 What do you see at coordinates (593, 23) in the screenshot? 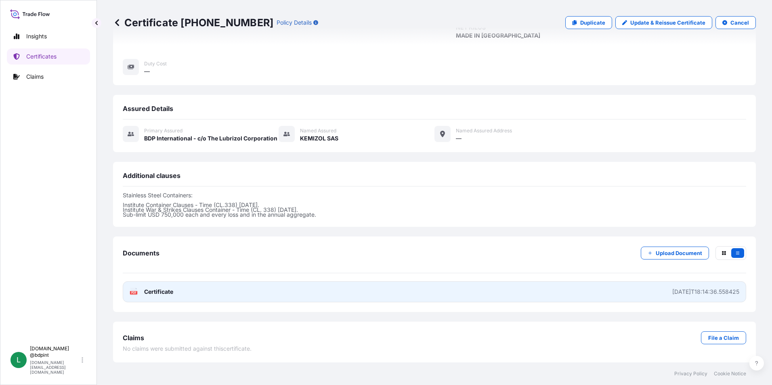
I see `p: Duplicate` at bounding box center [593, 23].